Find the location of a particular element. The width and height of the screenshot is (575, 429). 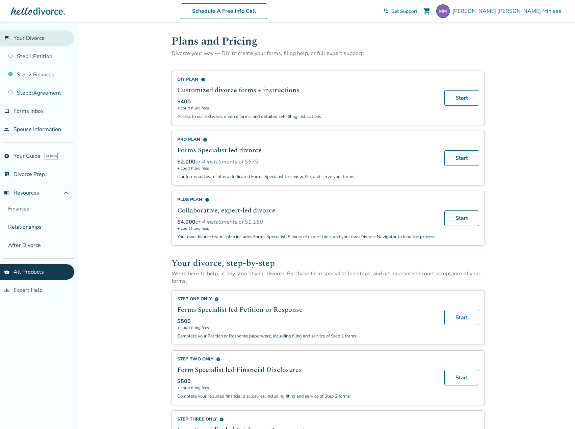

span: groups is located at coordinates (7, 290).